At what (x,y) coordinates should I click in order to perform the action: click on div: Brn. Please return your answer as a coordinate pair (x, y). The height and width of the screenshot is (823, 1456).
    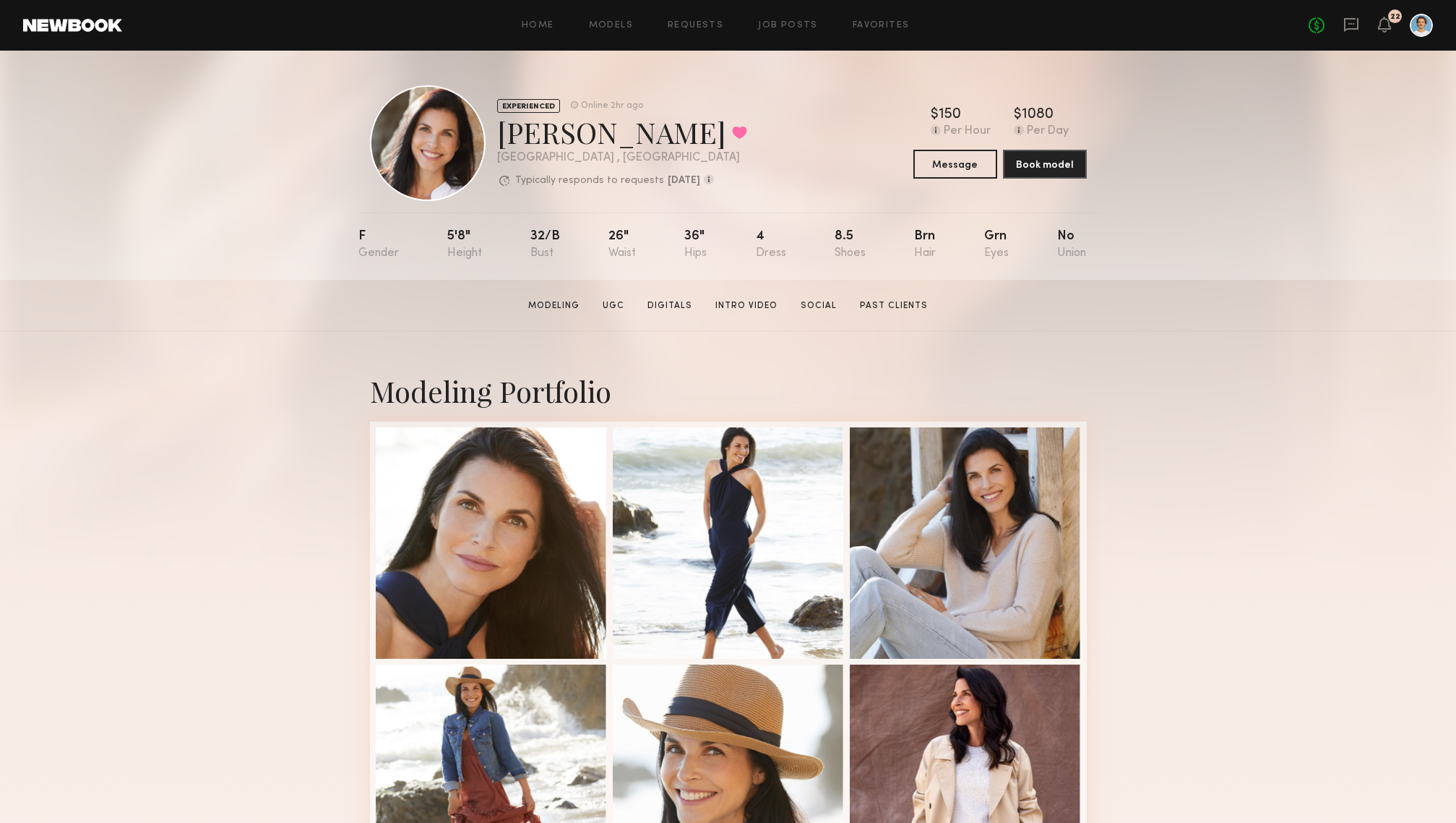
    Looking at the image, I should click on (925, 245).